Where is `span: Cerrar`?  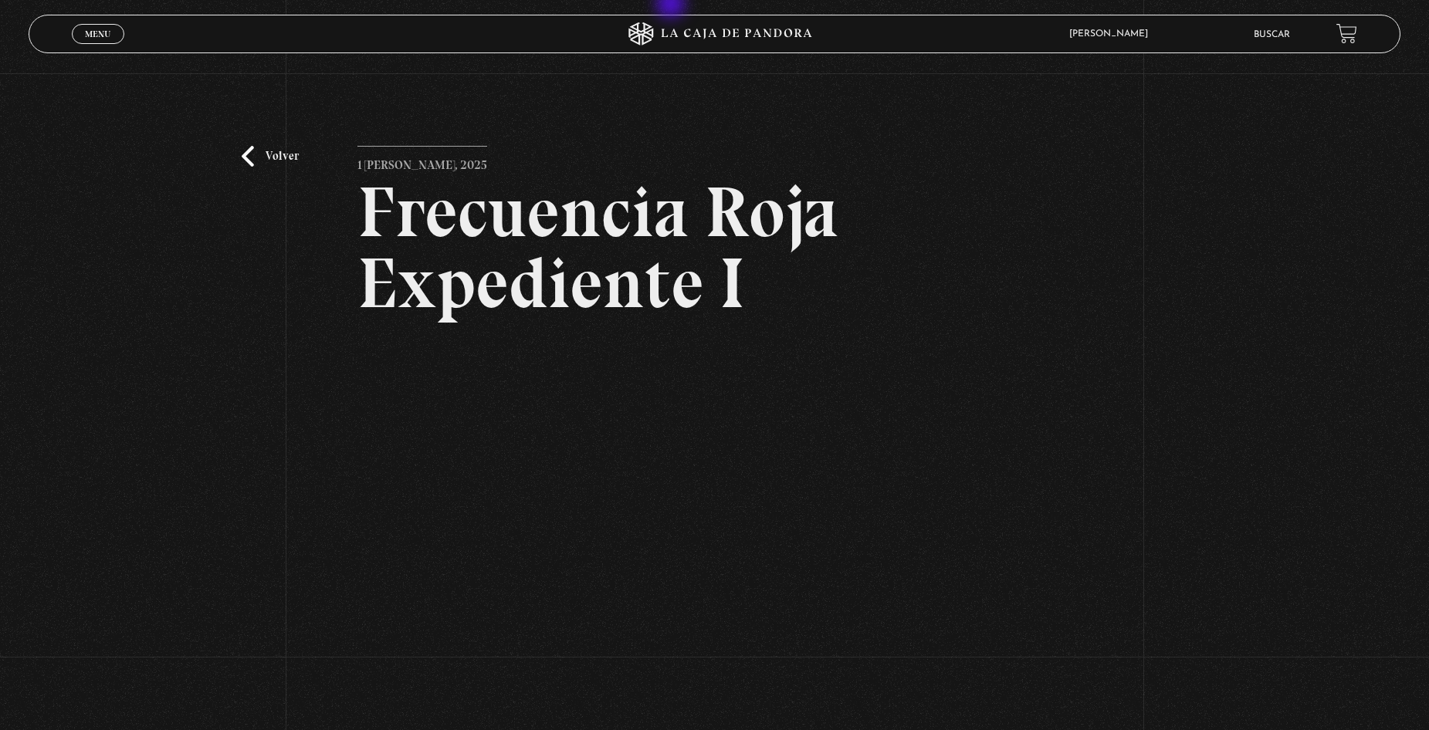
span: Cerrar is located at coordinates (97, 48).